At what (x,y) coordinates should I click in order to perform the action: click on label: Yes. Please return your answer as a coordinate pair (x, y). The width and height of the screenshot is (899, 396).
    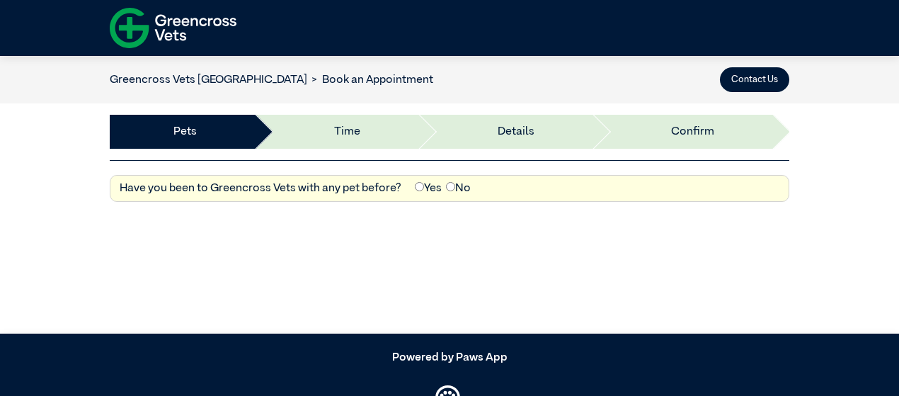
    Looking at the image, I should click on (428, 188).